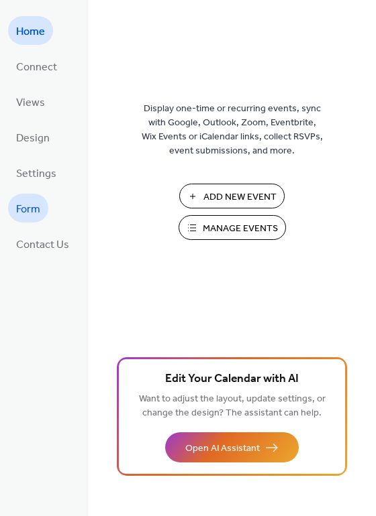  I want to click on span: Views, so click(30, 103).